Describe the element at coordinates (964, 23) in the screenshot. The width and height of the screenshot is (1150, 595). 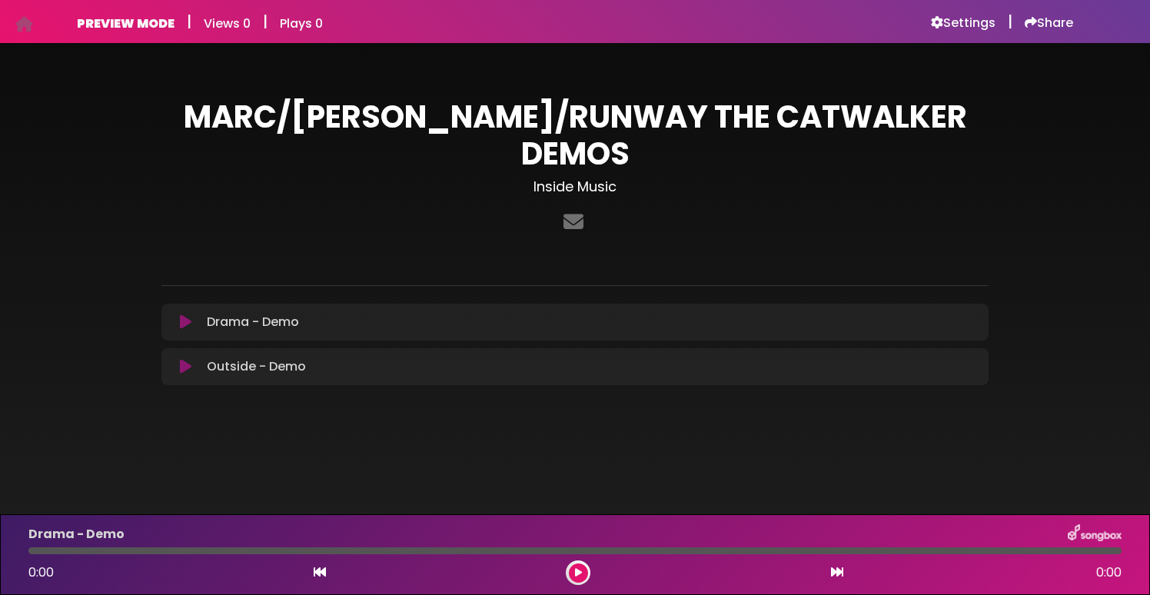
I see `h6: Settings` at that location.